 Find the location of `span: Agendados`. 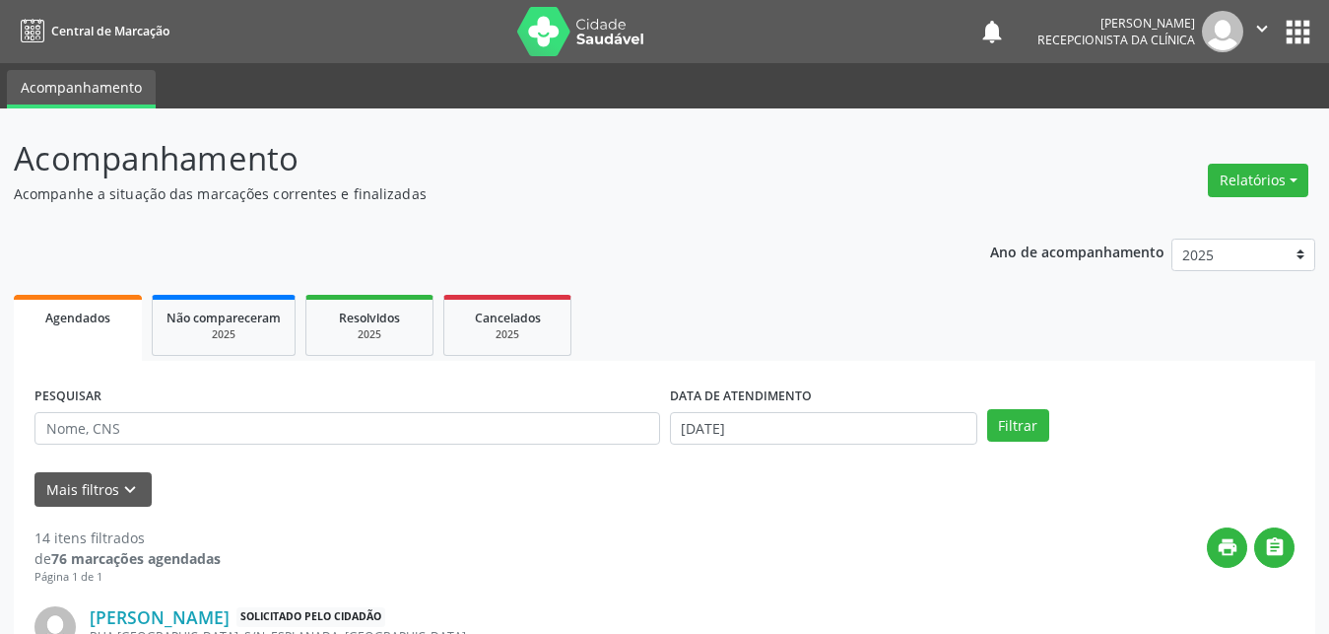

span: Agendados is located at coordinates (78, 317).